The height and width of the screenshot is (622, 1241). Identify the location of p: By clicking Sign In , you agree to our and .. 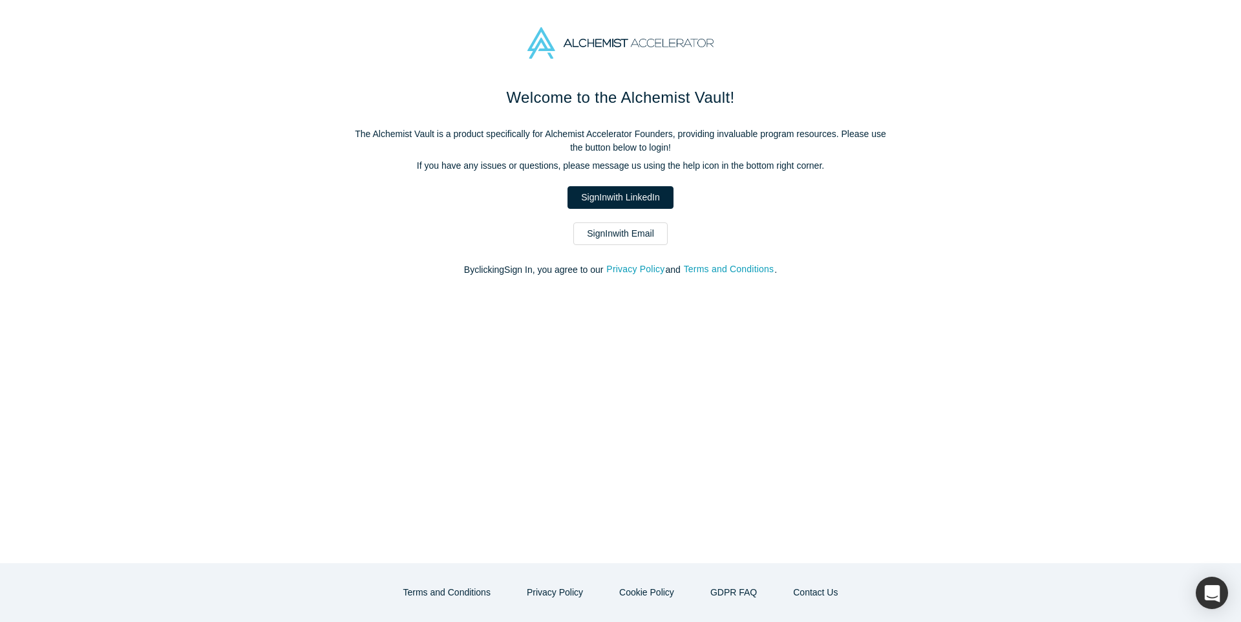
(621, 270).